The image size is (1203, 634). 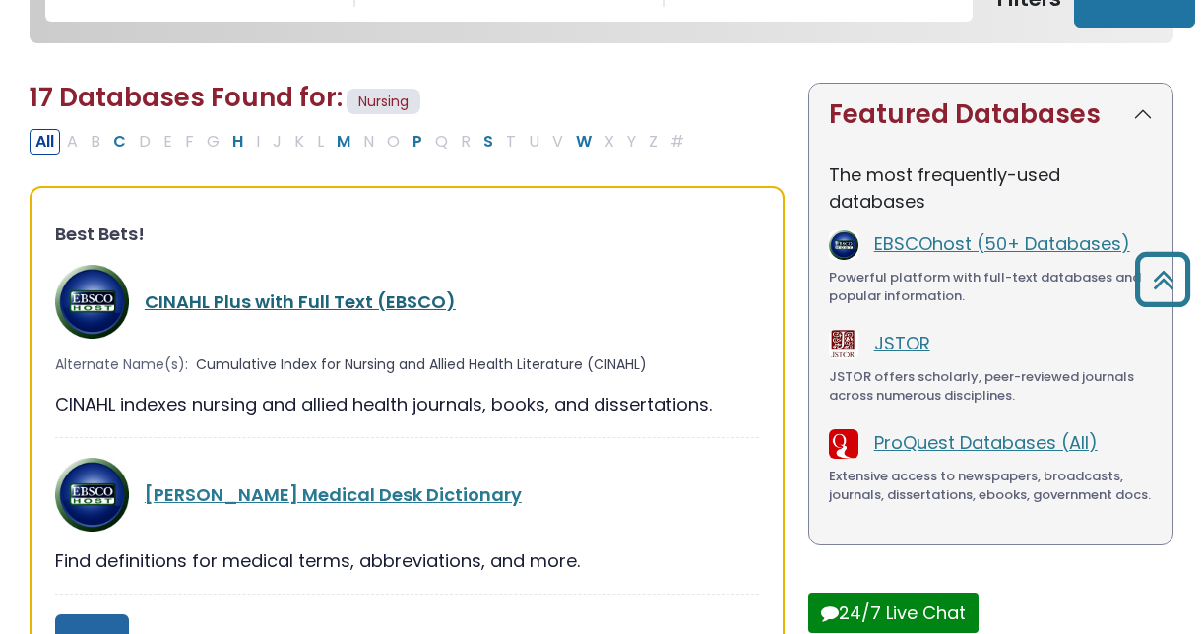 What do you see at coordinates (990, 114) in the screenshot?
I see `button: Featured Databases` at bounding box center [990, 114].